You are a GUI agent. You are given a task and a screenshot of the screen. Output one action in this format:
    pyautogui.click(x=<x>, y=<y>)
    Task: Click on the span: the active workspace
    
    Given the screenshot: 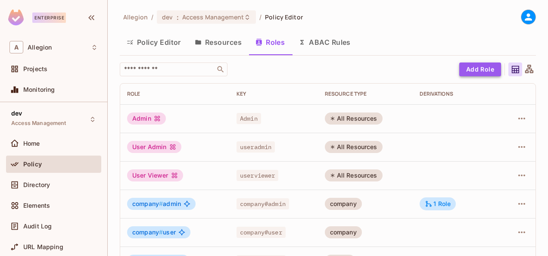 What is the action you would take?
    pyautogui.click(x=135, y=17)
    